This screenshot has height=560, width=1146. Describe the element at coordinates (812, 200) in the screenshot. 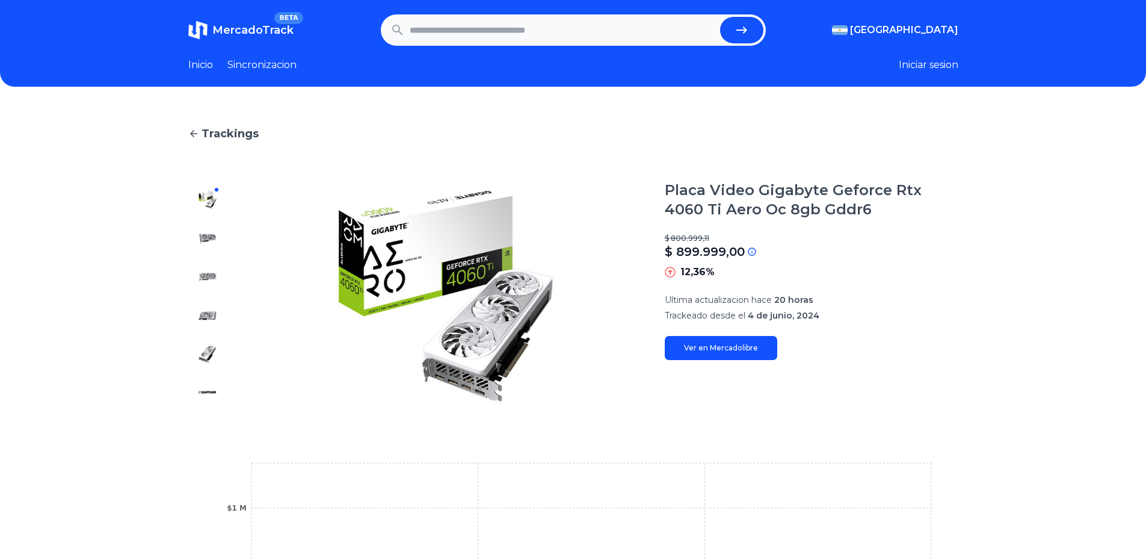

I see `h1: Placa Video Gigabyte Geforce Rtx 4060 Ti Aero Oc 8gb Gddr6` at that location.